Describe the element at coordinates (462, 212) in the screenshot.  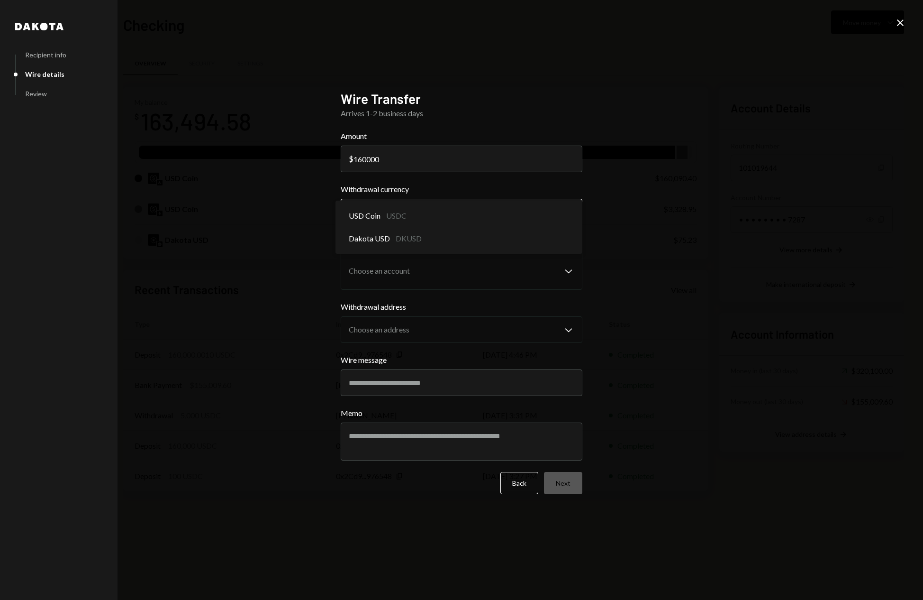
I see `button: Withdrawal currency` at that location.